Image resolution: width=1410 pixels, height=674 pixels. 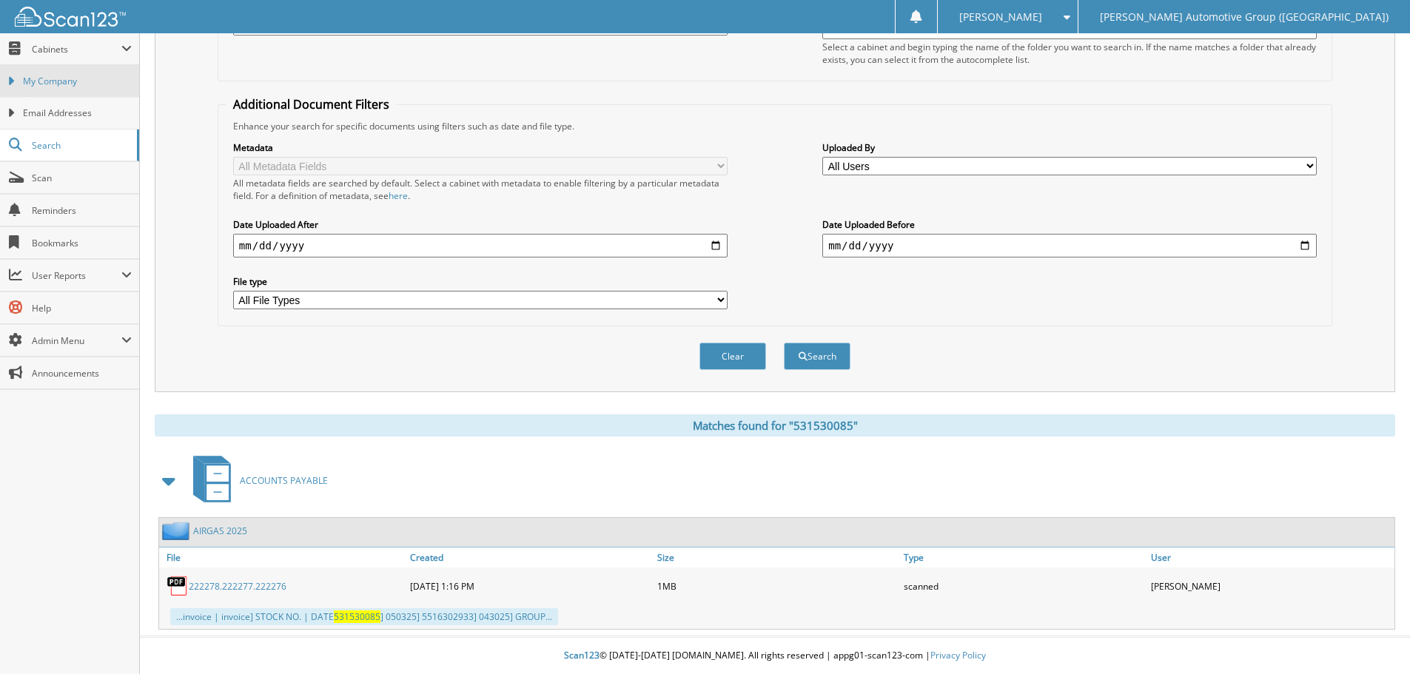 What do you see at coordinates (81, 178) in the screenshot?
I see `span: Scan` at bounding box center [81, 178].